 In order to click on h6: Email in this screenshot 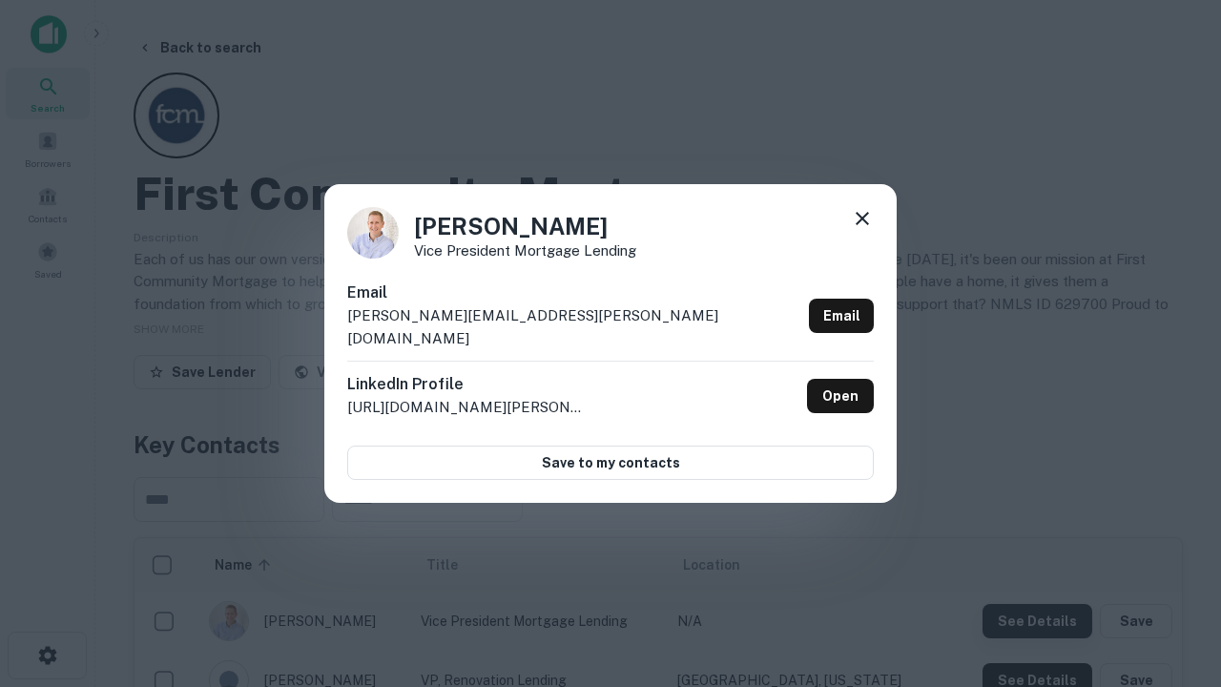, I will do `click(574, 293)`.